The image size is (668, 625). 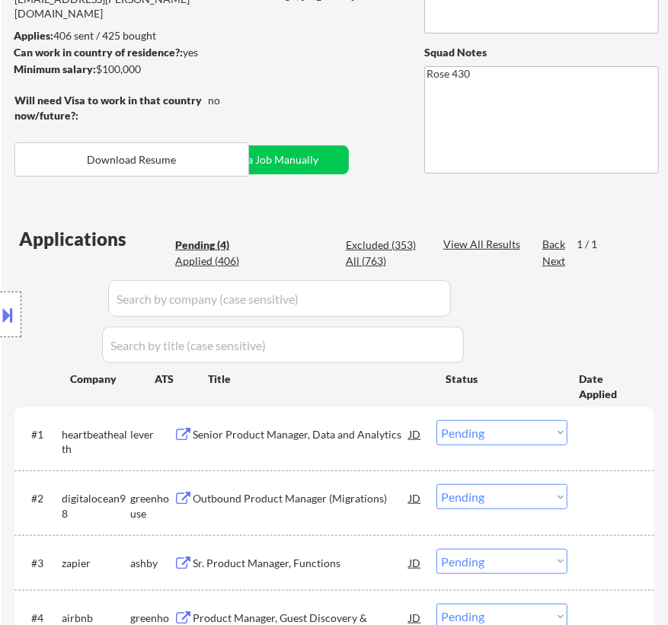 I want to click on div: #3, so click(x=40, y=563).